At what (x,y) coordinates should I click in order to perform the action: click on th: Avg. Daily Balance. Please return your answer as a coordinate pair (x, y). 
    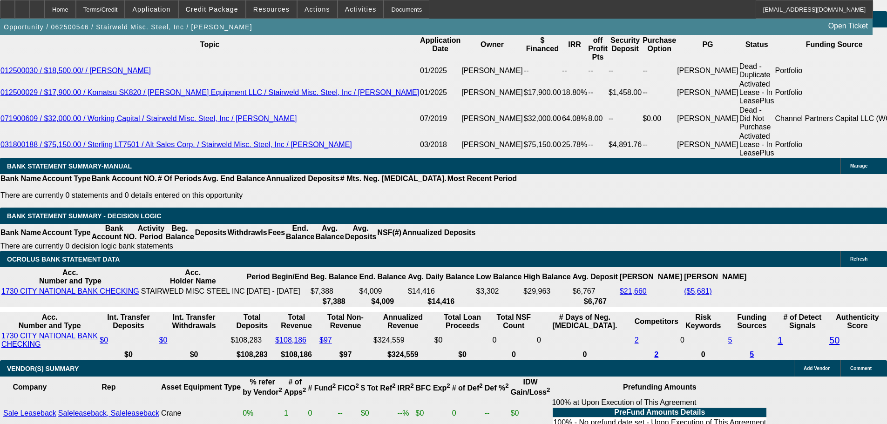
    Looking at the image, I should click on (441, 277).